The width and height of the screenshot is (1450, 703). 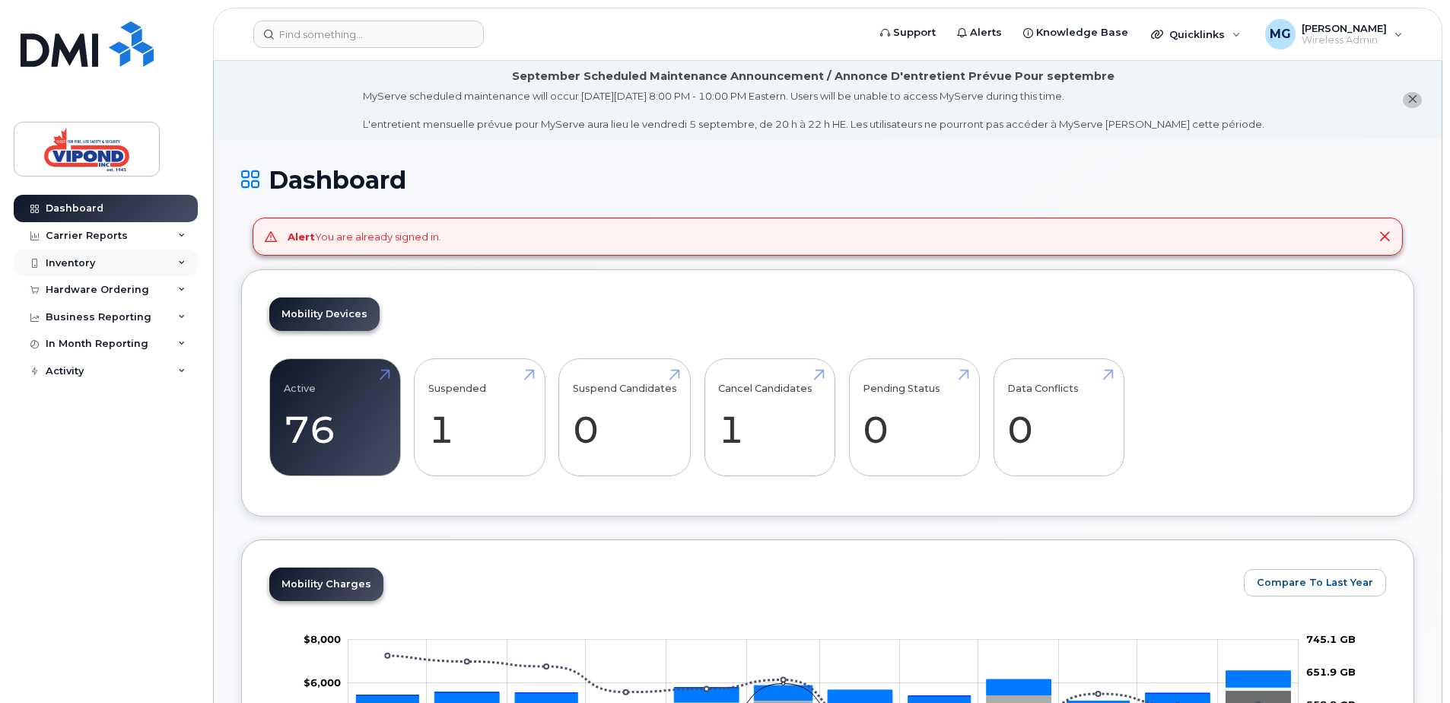 What do you see at coordinates (322, 682) in the screenshot?
I see `tspan: $6,000` at bounding box center [322, 682].